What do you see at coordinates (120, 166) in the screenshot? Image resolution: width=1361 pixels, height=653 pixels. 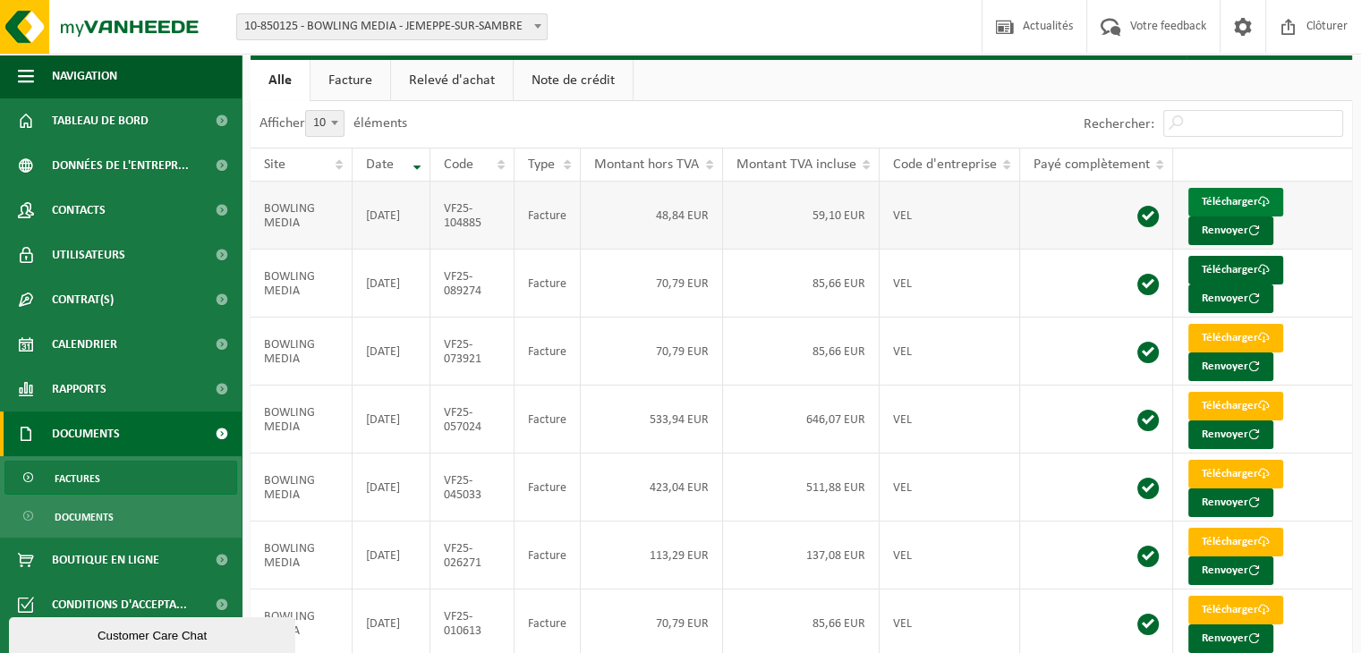 I see `span: Données de l'entrepr...` at bounding box center [120, 166].